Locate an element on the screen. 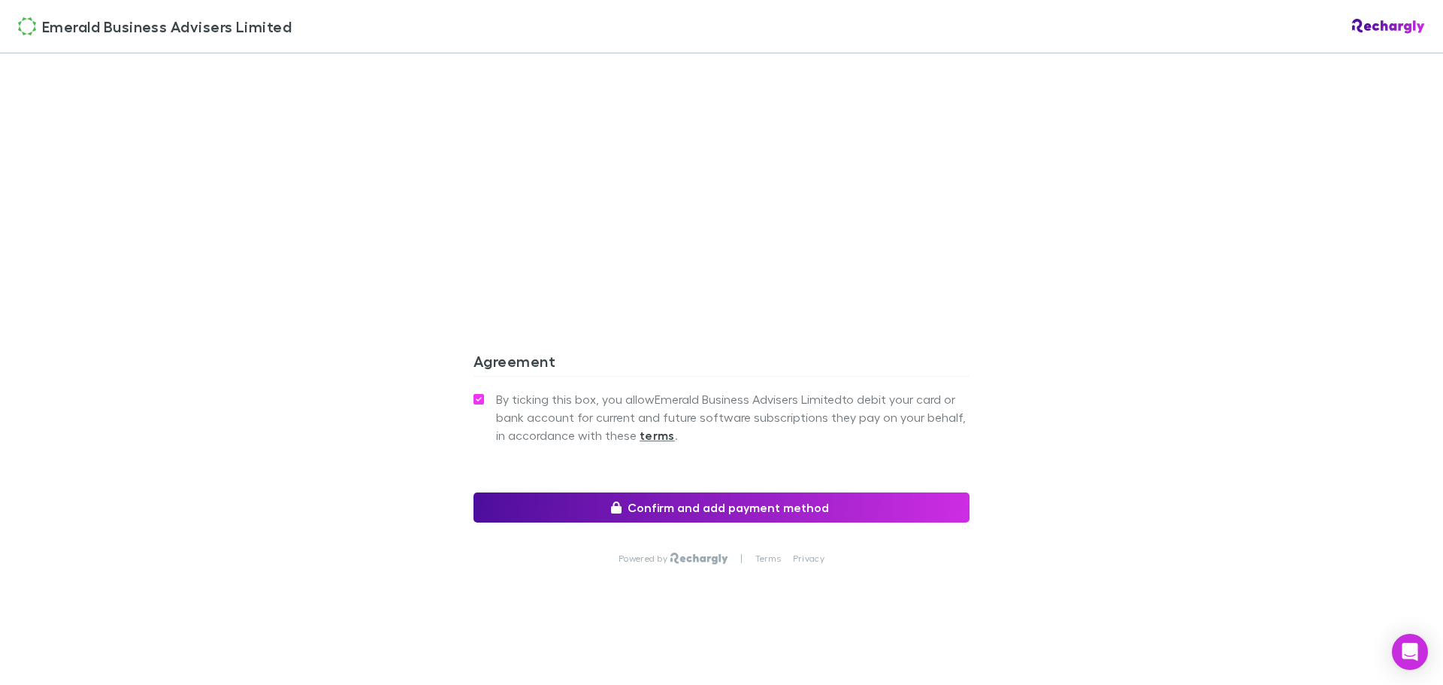 Image resolution: width=1443 pixels, height=685 pixels. p: Powered by is located at coordinates (644, 559).